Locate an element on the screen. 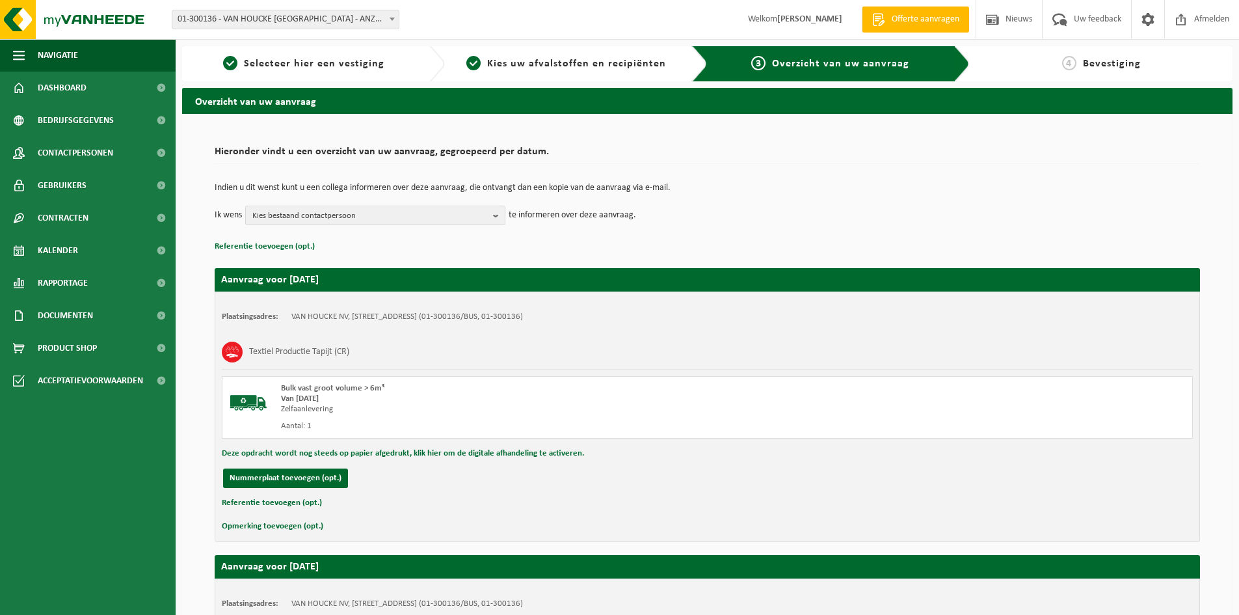  span: Gebruikers is located at coordinates (62, 185).